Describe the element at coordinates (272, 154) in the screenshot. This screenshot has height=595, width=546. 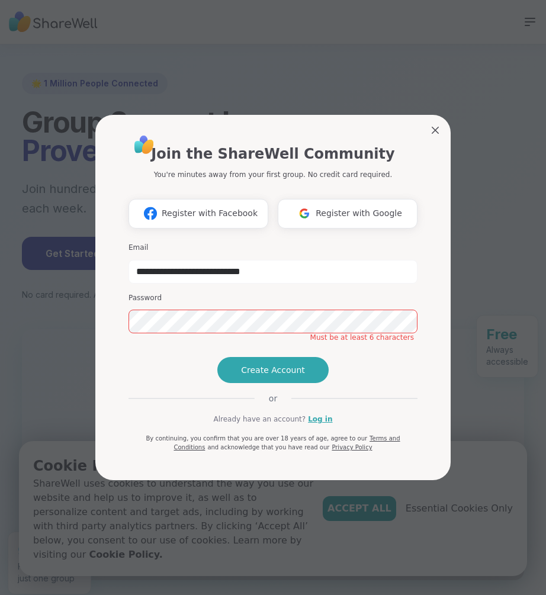
I see `h1: Join the ShareWell Community` at that location.